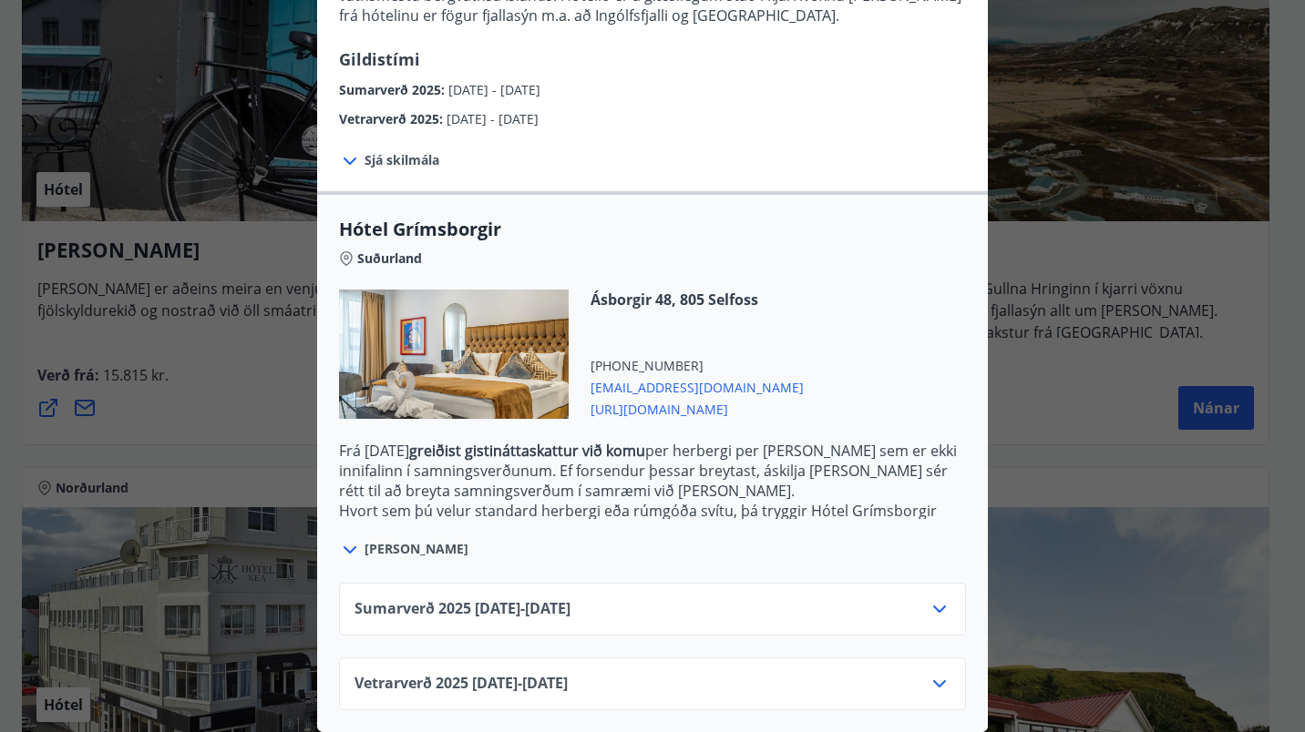 The width and height of the screenshot is (1305, 732). What do you see at coordinates (379, 59) in the screenshot?
I see `span: Gildistími` at bounding box center [379, 59].